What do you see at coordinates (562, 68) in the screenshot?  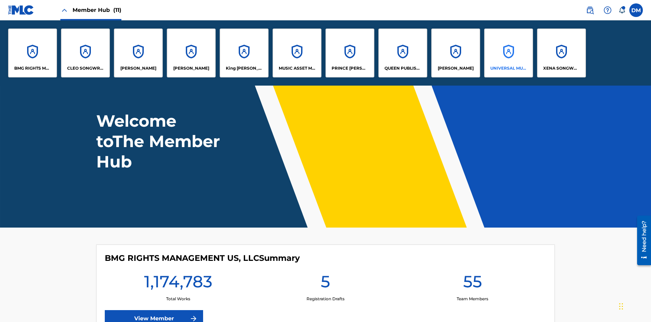 I see `p: XENA SONGWRITER` at bounding box center [562, 68].